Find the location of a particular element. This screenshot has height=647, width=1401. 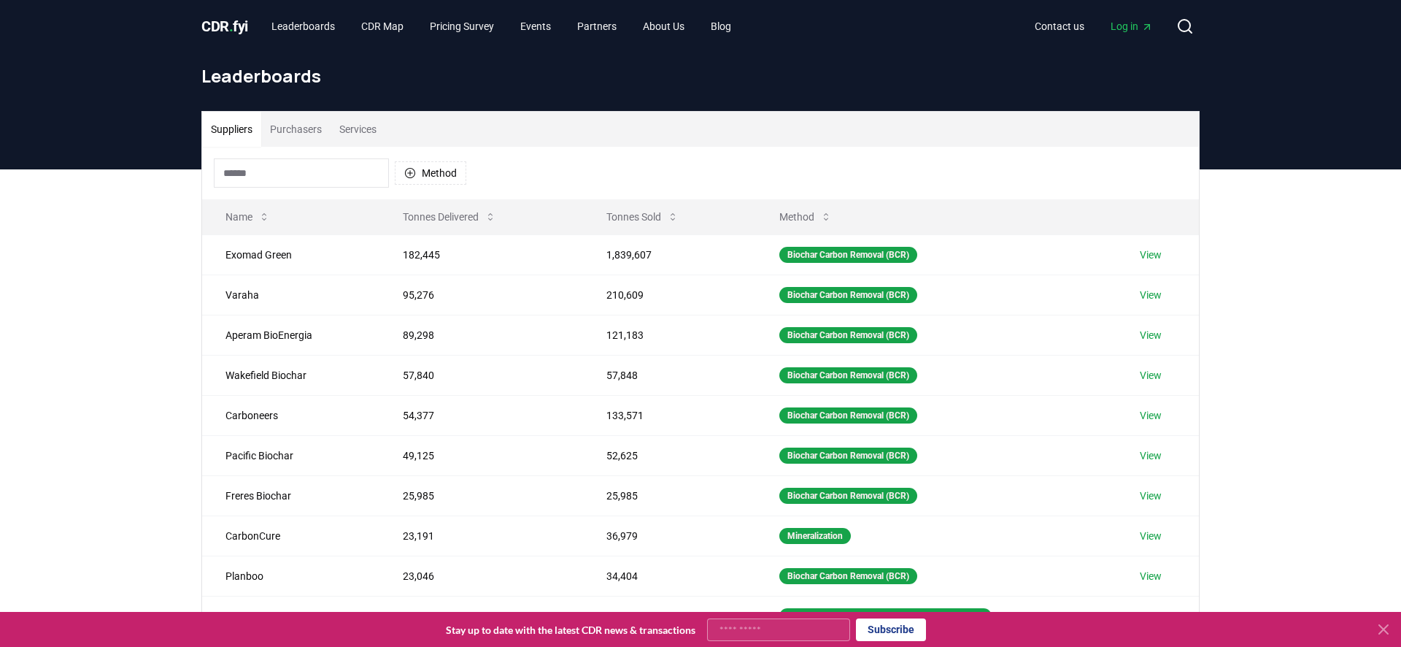

button: Name is located at coordinates (247, 217).